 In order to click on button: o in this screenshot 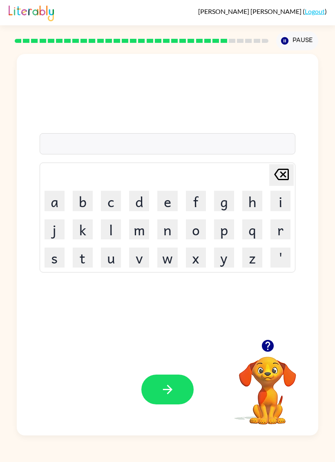, I will do `click(196, 229)`.